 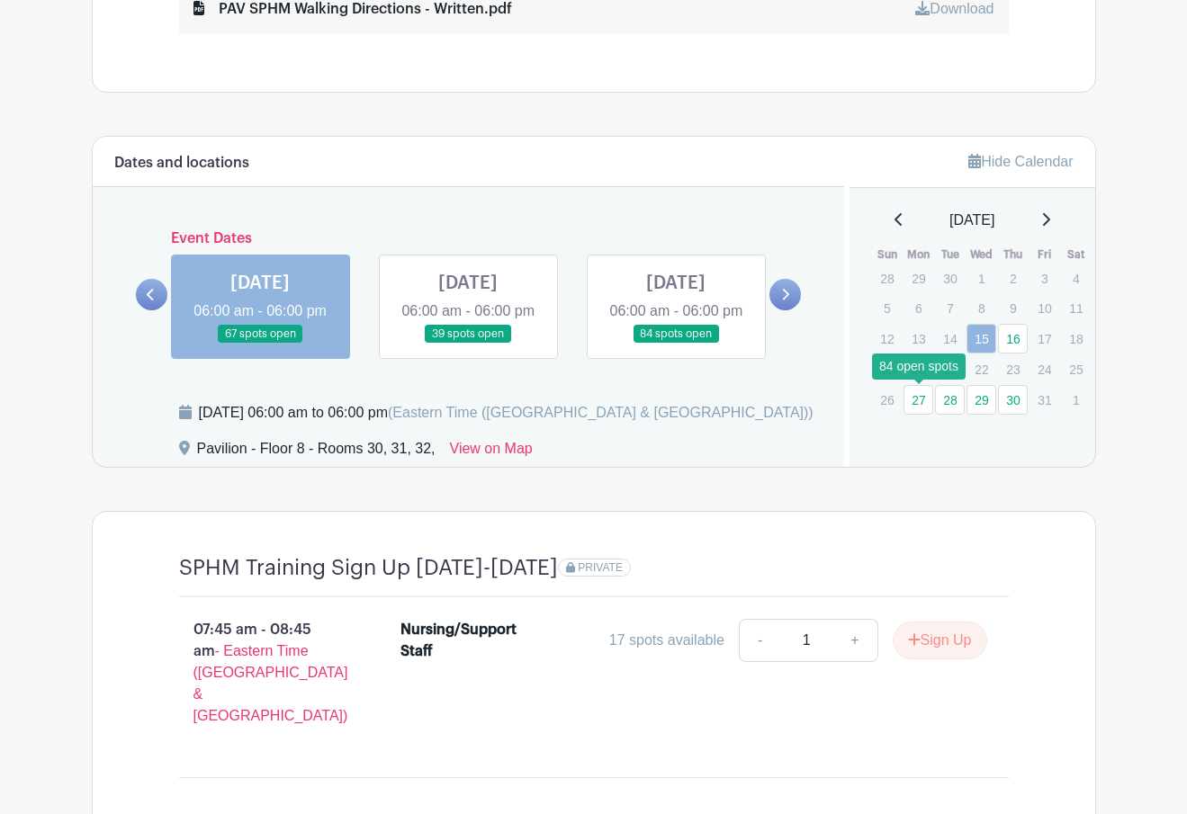 I want to click on div: 84 open spots, so click(x=919, y=366).